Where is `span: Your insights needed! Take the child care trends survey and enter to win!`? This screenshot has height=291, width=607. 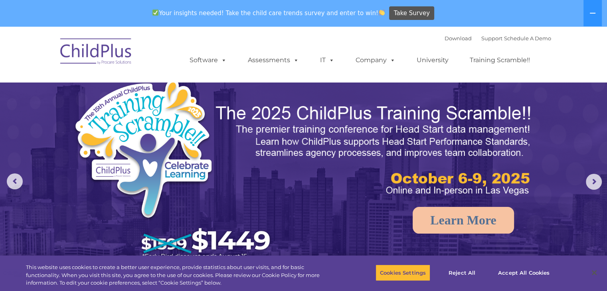
span: Your insights needed! Take the child care trends survey and enter to win! is located at coordinates (269, 13).